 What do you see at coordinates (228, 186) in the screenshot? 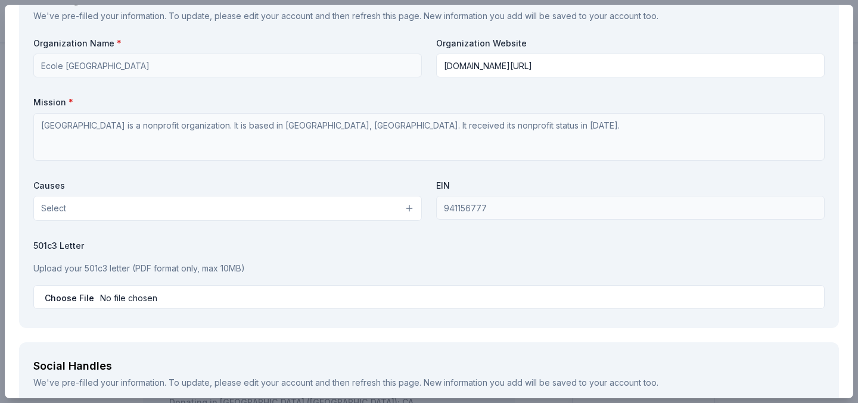
I see `label: Causes` at bounding box center [228, 186].